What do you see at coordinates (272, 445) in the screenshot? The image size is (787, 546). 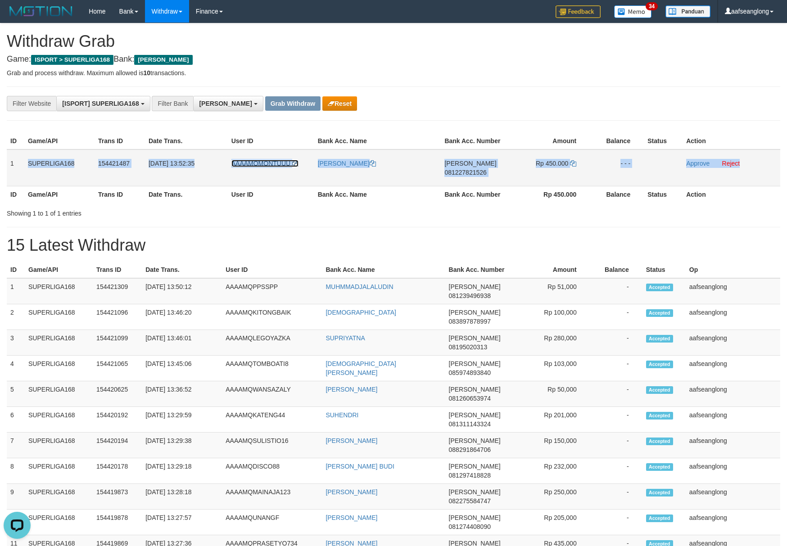 I see `td: AAAAMQSULISTIO16` at bounding box center [272, 445].